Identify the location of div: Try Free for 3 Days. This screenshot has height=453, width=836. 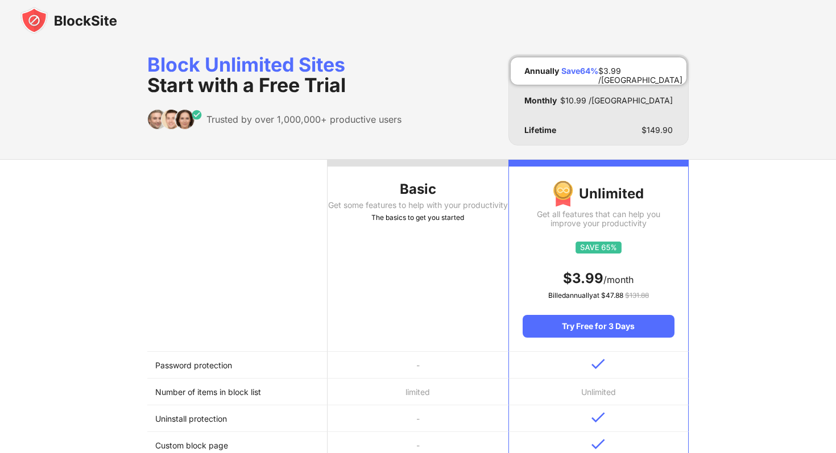
(598, 326).